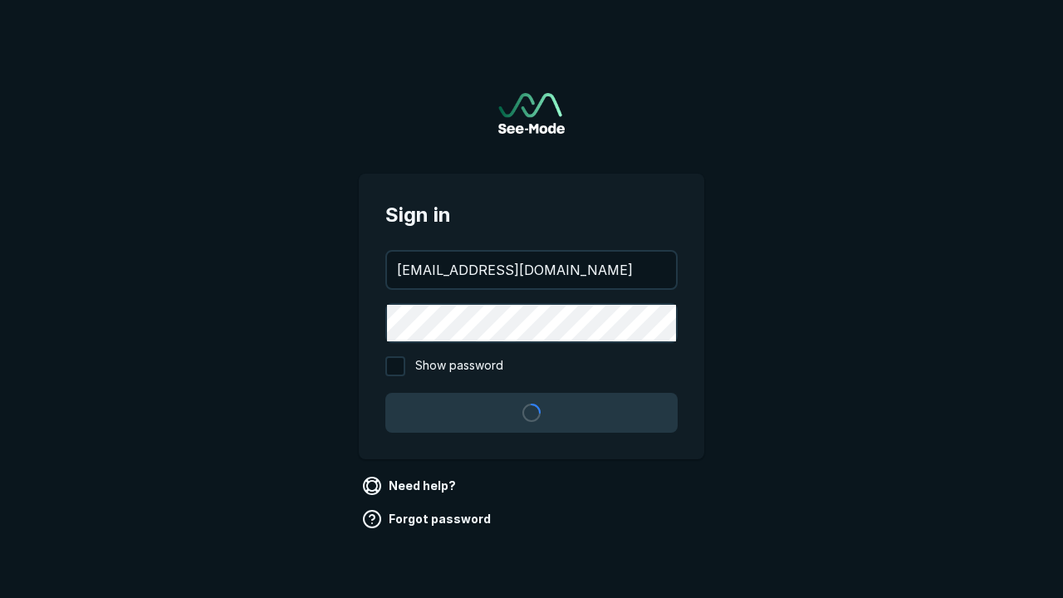 Image resolution: width=1063 pixels, height=598 pixels. What do you see at coordinates (428, 519) in the screenshot?
I see `a: Forgot password` at bounding box center [428, 519].